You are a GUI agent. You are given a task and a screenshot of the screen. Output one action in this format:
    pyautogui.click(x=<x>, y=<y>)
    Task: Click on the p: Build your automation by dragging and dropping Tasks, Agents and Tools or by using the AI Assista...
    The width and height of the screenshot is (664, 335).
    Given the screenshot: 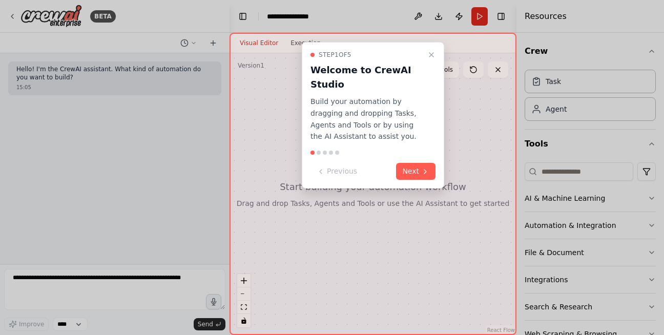 What is the action you would take?
    pyautogui.click(x=367, y=119)
    